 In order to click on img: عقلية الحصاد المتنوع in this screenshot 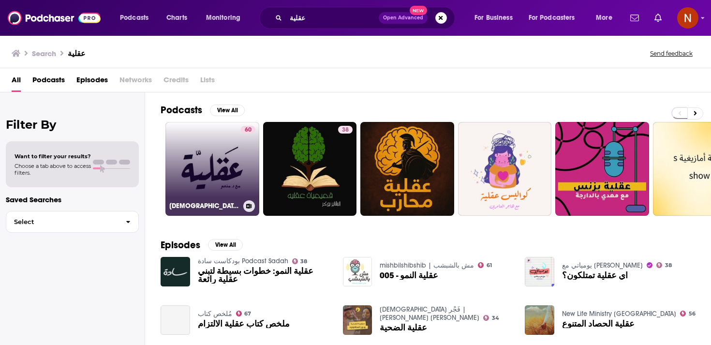, I will do `click(540, 320)`.